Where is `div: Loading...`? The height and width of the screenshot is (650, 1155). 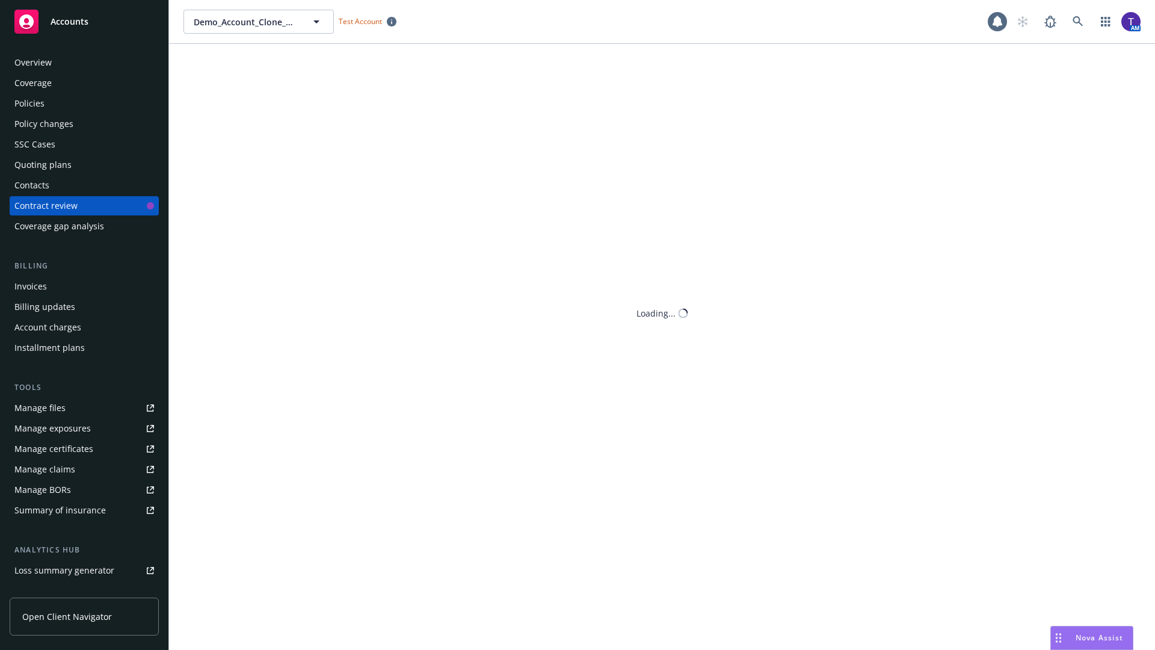
div: Loading... is located at coordinates (656, 313).